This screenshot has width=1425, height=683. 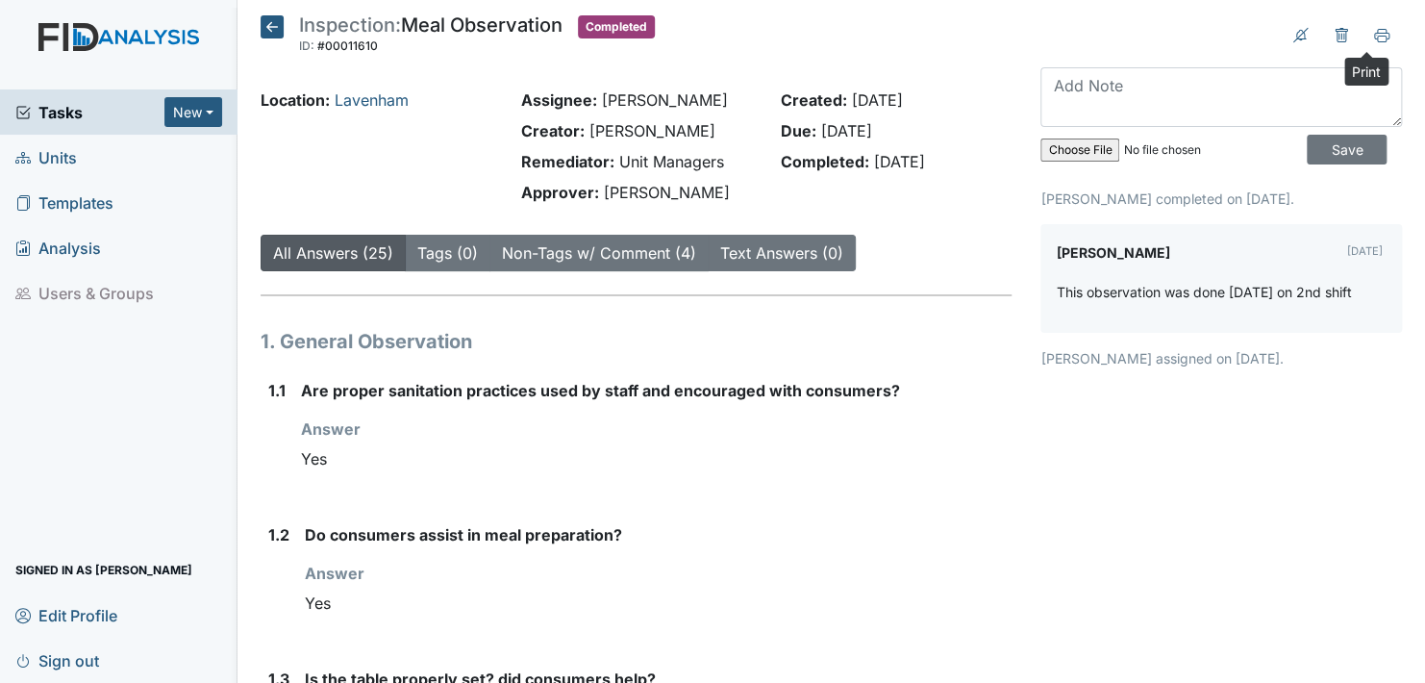 What do you see at coordinates (825, 162) in the screenshot?
I see `strong: Completed:` at bounding box center [825, 162].